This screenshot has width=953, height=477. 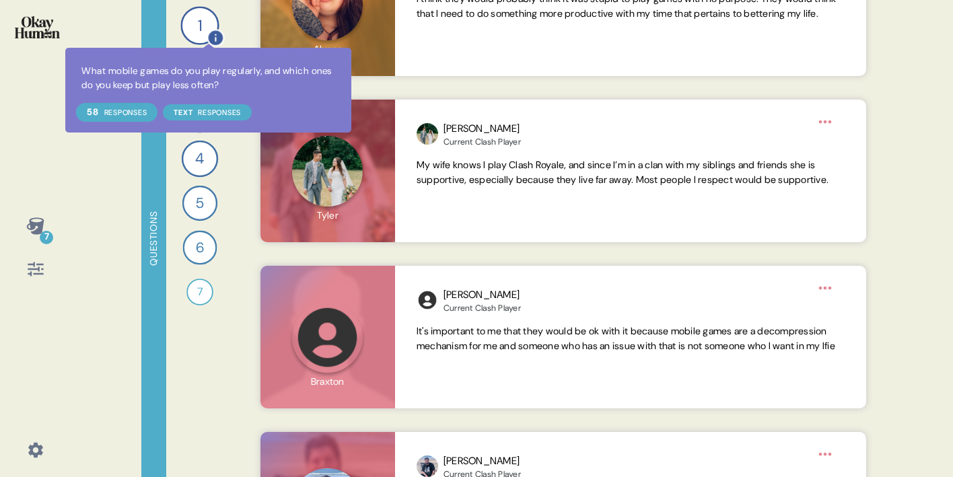 I want to click on img: profilepic_32781411681458035.jpg, so click(x=428, y=467).